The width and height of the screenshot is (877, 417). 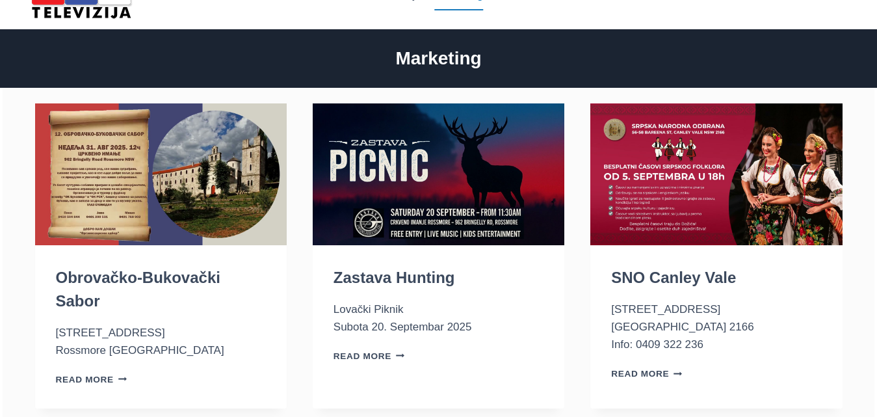 I want to click on img: Obrovačko-Bukovački Sabor, so click(x=161, y=174).